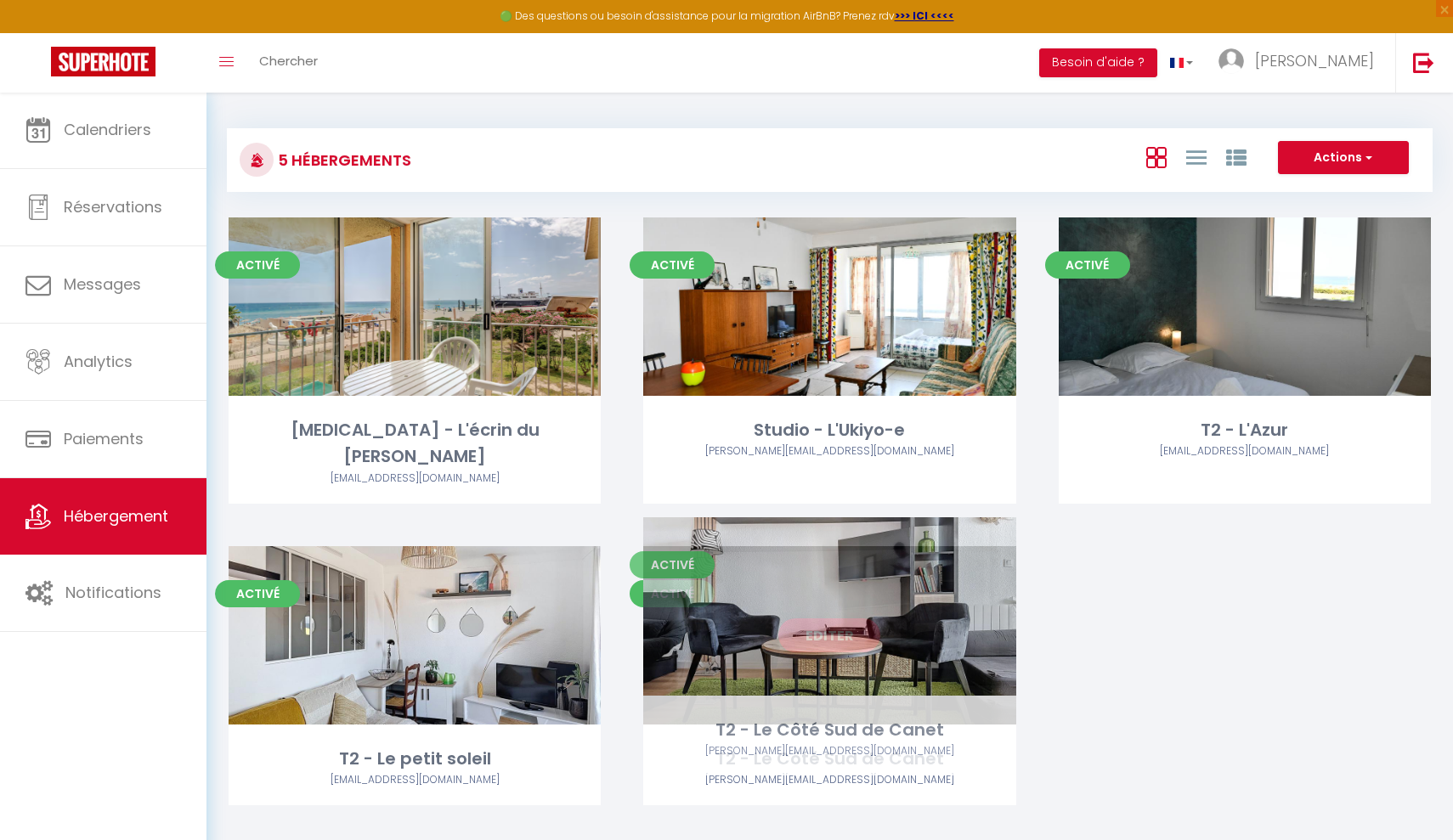  I want to click on span: Réservations, so click(113, 207).